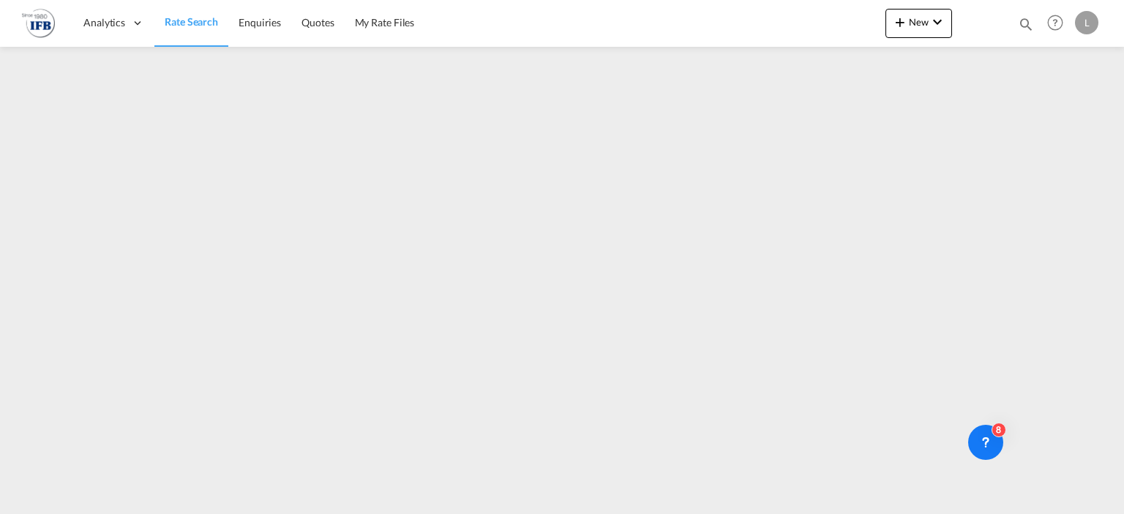  I want to click on md-icon: icon-magnify, so click(1026, 24).